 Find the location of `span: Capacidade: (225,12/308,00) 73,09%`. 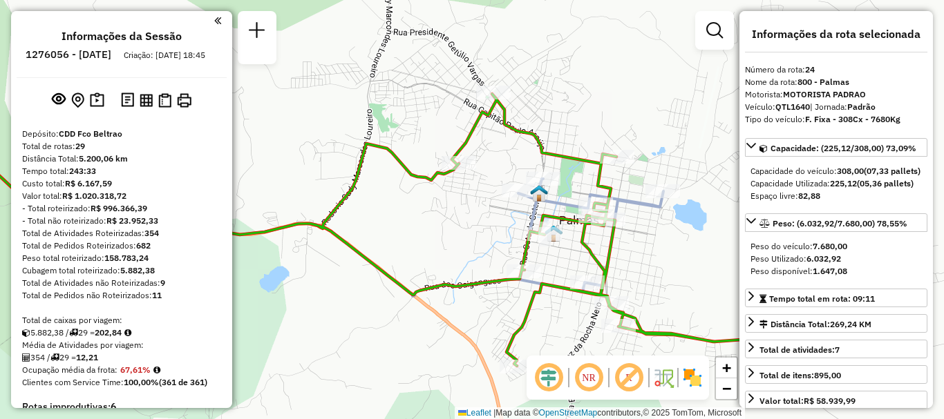

span: Capacidade: (225,12/308,00) 73,09% is located at coordinates (843, 148).